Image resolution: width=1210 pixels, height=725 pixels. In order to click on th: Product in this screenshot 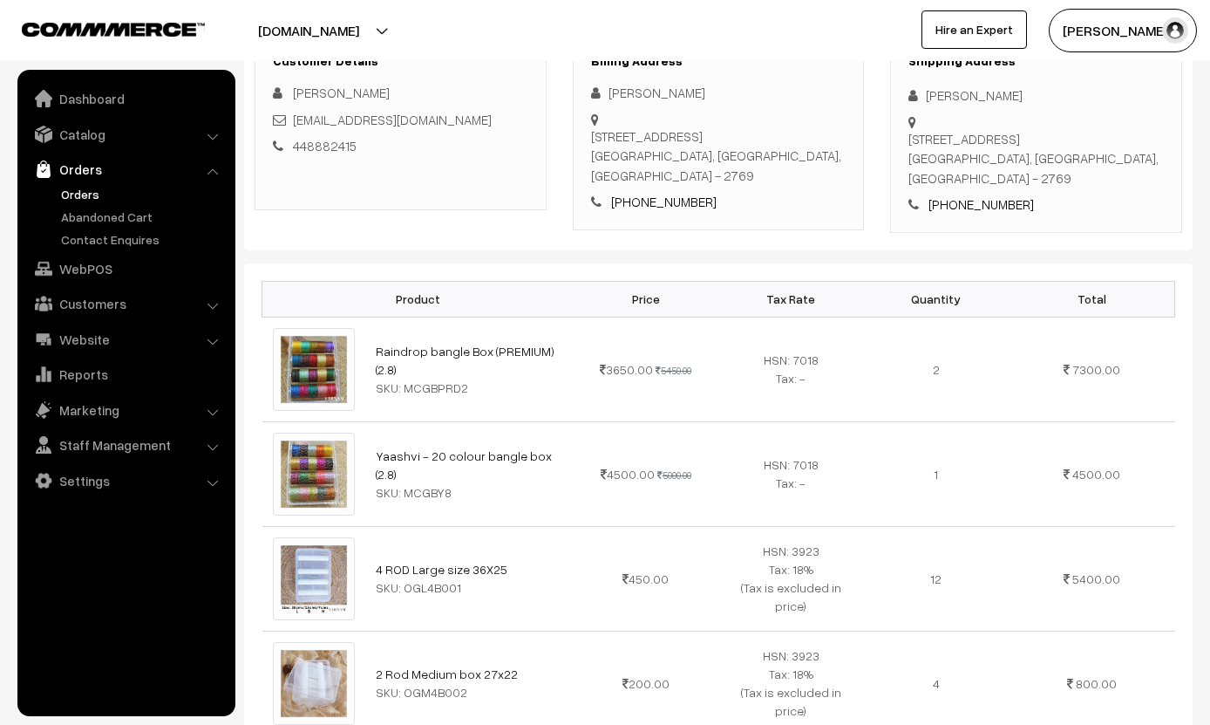, I will do `click(418, 298)`.